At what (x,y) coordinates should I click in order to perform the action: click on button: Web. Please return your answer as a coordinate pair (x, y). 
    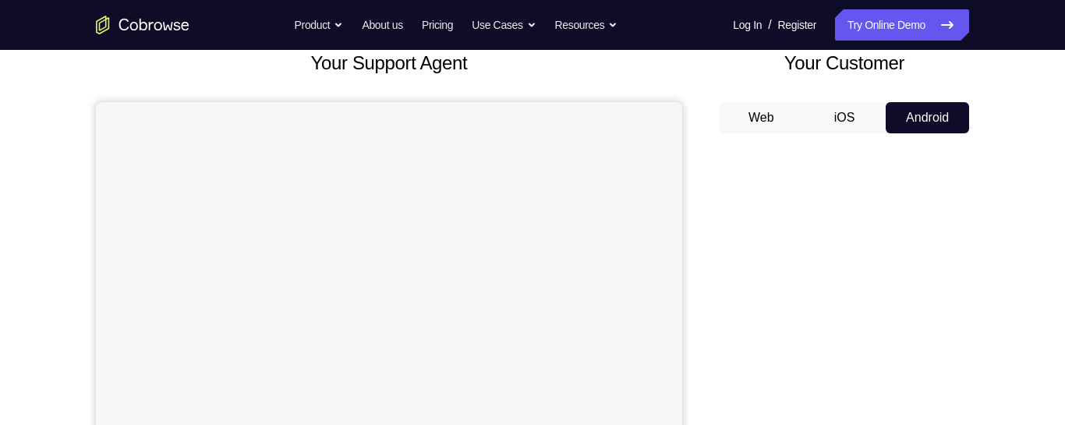
    Looking at the image, I should click on (761, 118).